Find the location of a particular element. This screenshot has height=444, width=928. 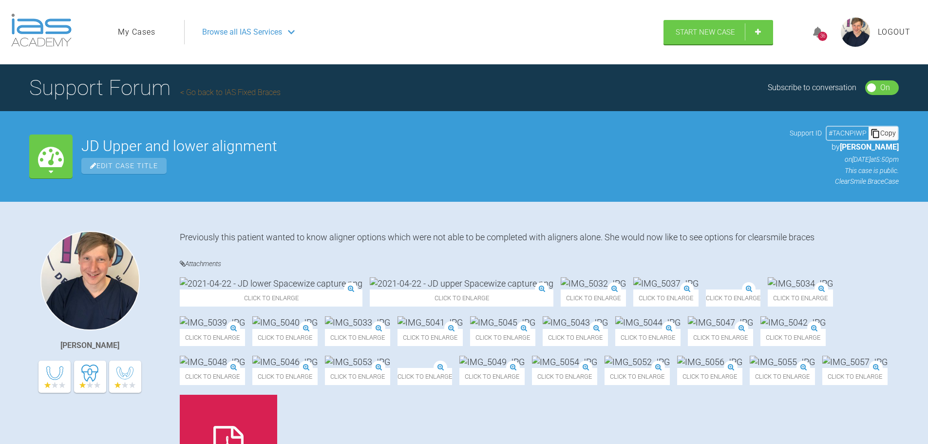

img: IMG_5047.JPG is located at coordinates (720, 322).